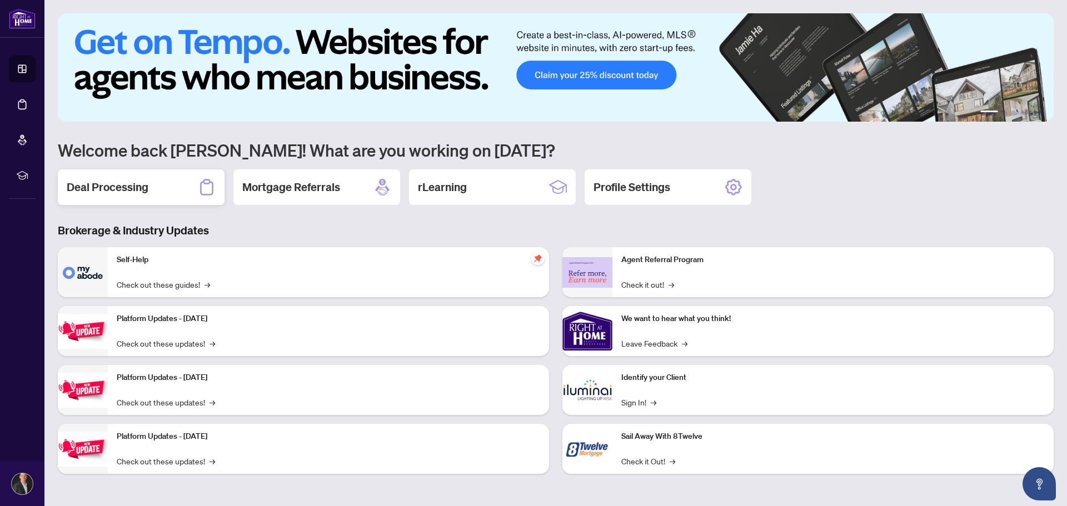 The image size is (1067, 506). What do you see at coordinates (648, 461) in the screenshot?
I see `a: Check it Out!→` at bounding box center [648, 461].